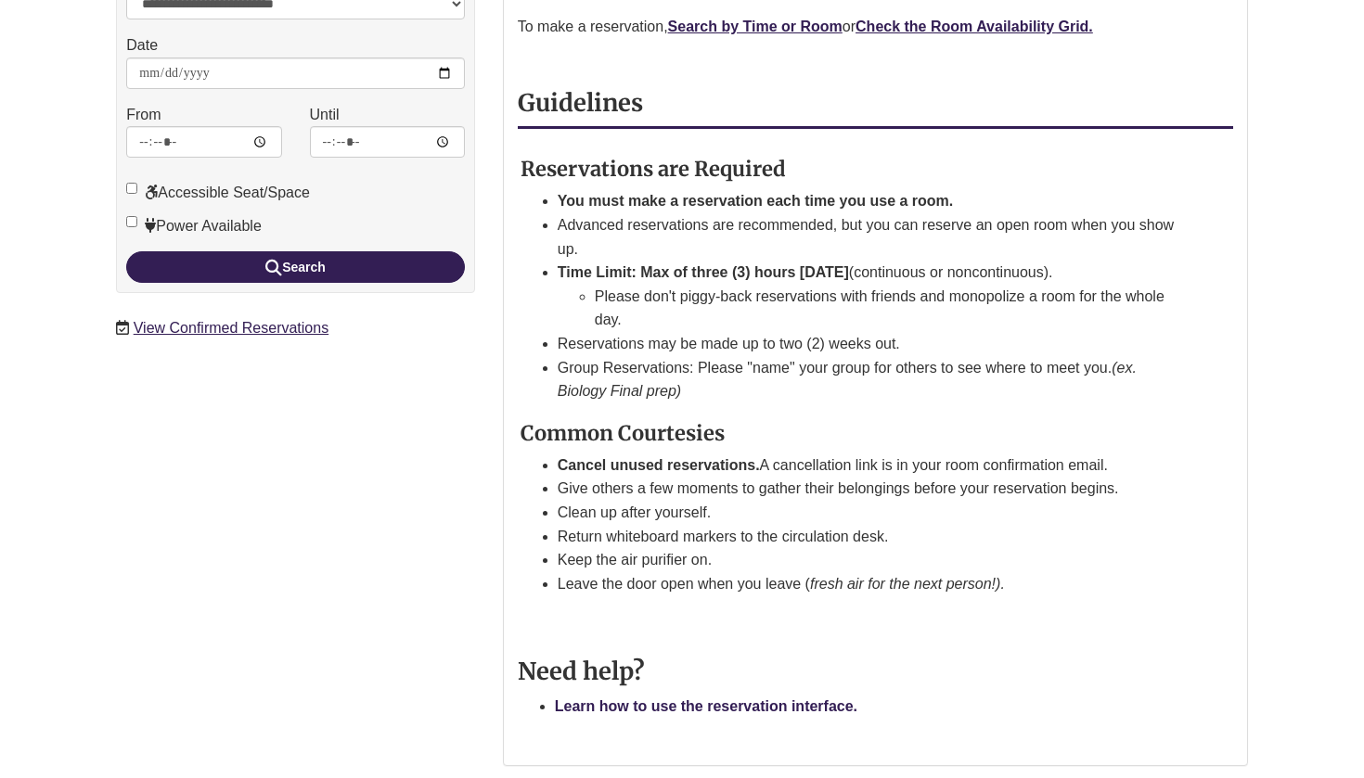 Image resolution: width=1364 pixels, height=778 pixels. What do you see at coordinates (755, 200) in the screenshot?
I see `strong: You must make a reservation each time you use a room.` at bounding box center [755, 200].